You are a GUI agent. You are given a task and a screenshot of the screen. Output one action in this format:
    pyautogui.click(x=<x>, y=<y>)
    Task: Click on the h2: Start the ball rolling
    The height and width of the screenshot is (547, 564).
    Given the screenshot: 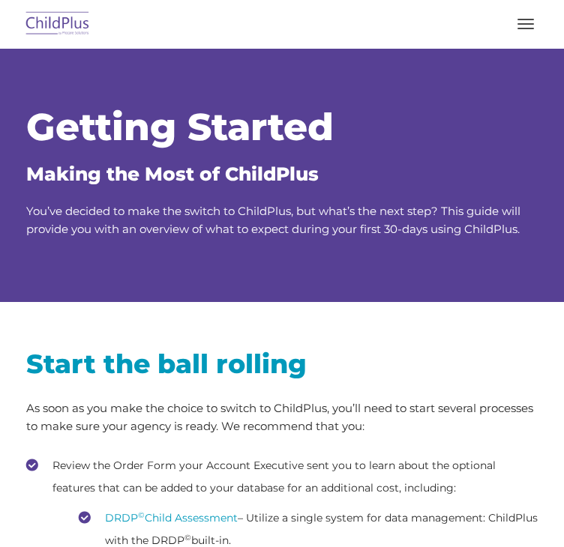 What is the action you would take?
    pyautogui.click(x=282, y=363)
    